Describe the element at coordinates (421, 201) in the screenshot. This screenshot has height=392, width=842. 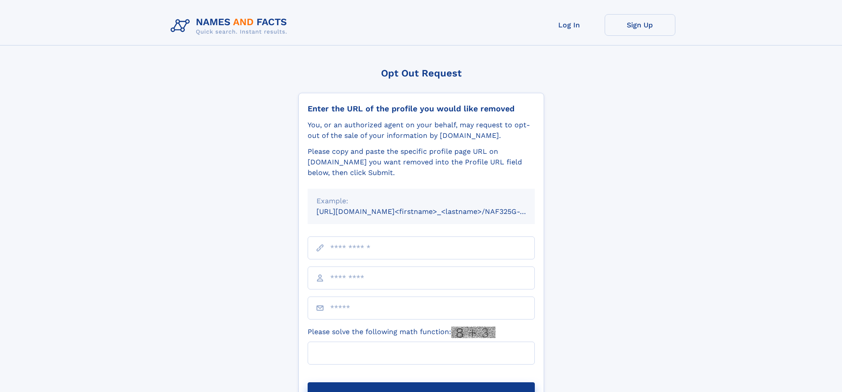
I see `div: Example:` at that location.